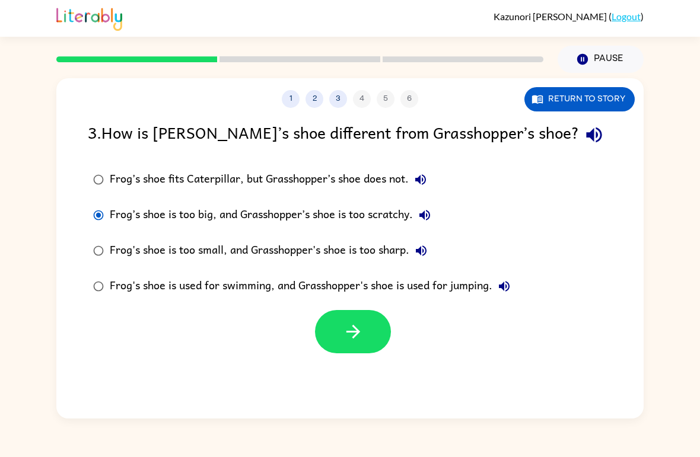 This screenshot has height=457, width=700. What do you see at coordinates (89, 18) in the screenshot?
I see `img: Literably` at bounding box center [89, 18].